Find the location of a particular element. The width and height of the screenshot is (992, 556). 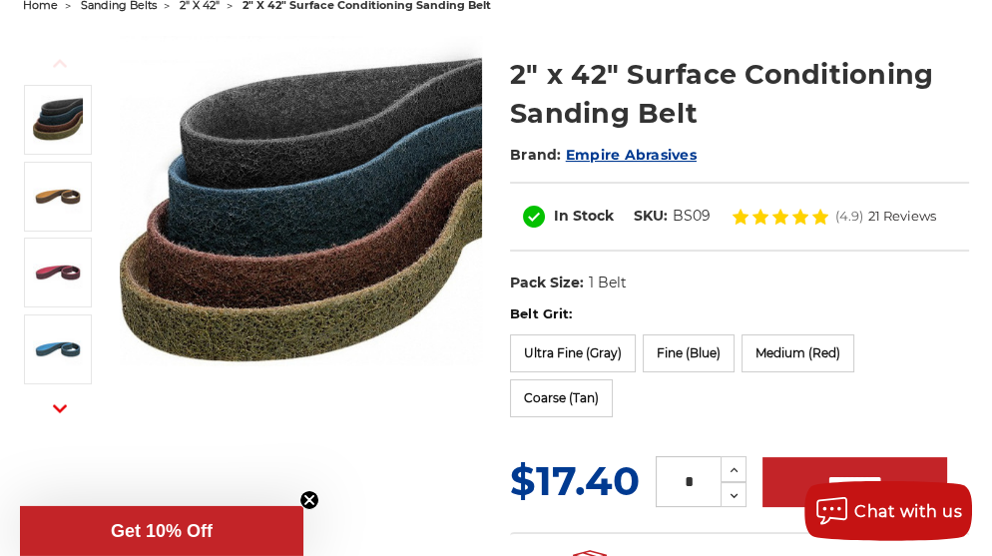

span: Chat with us is located at coordinates (909, 511).